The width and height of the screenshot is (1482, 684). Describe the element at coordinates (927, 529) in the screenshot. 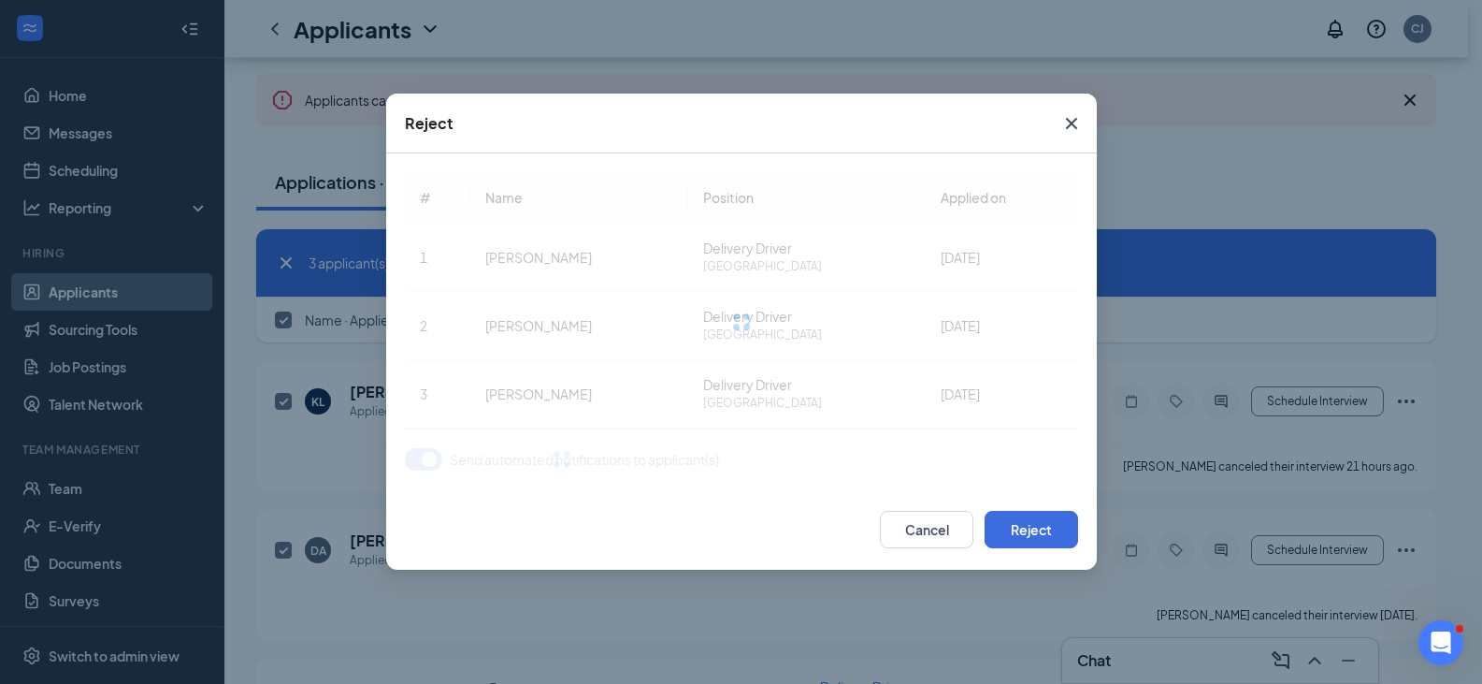

I see `button: Cancel` at that location.